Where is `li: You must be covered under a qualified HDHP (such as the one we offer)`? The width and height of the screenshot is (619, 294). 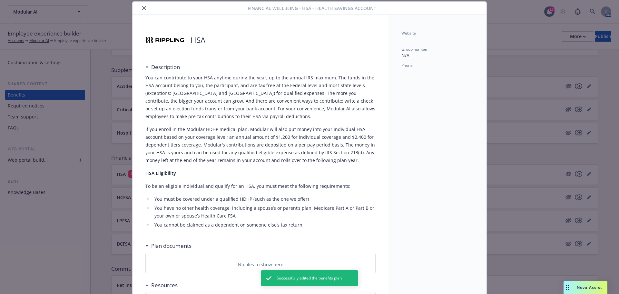
li: You must be covered under a qualified HDHP (such as the one we offer) is located at coordinates (264, 199).